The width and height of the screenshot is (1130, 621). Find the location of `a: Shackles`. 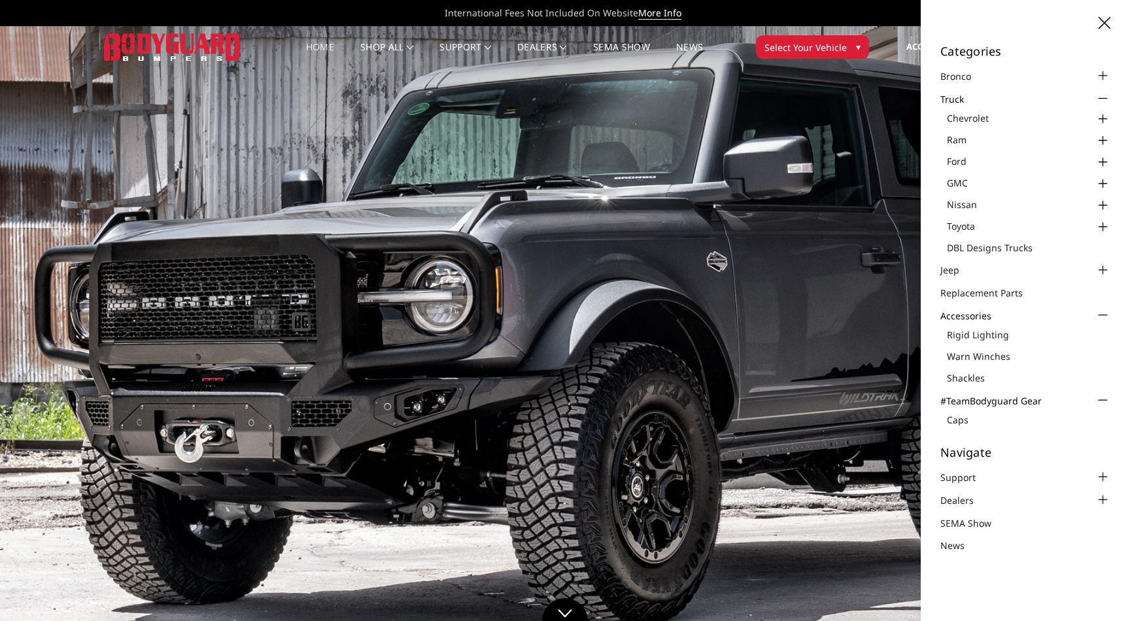

a: Shackles is located at coordinates (1029, 377).